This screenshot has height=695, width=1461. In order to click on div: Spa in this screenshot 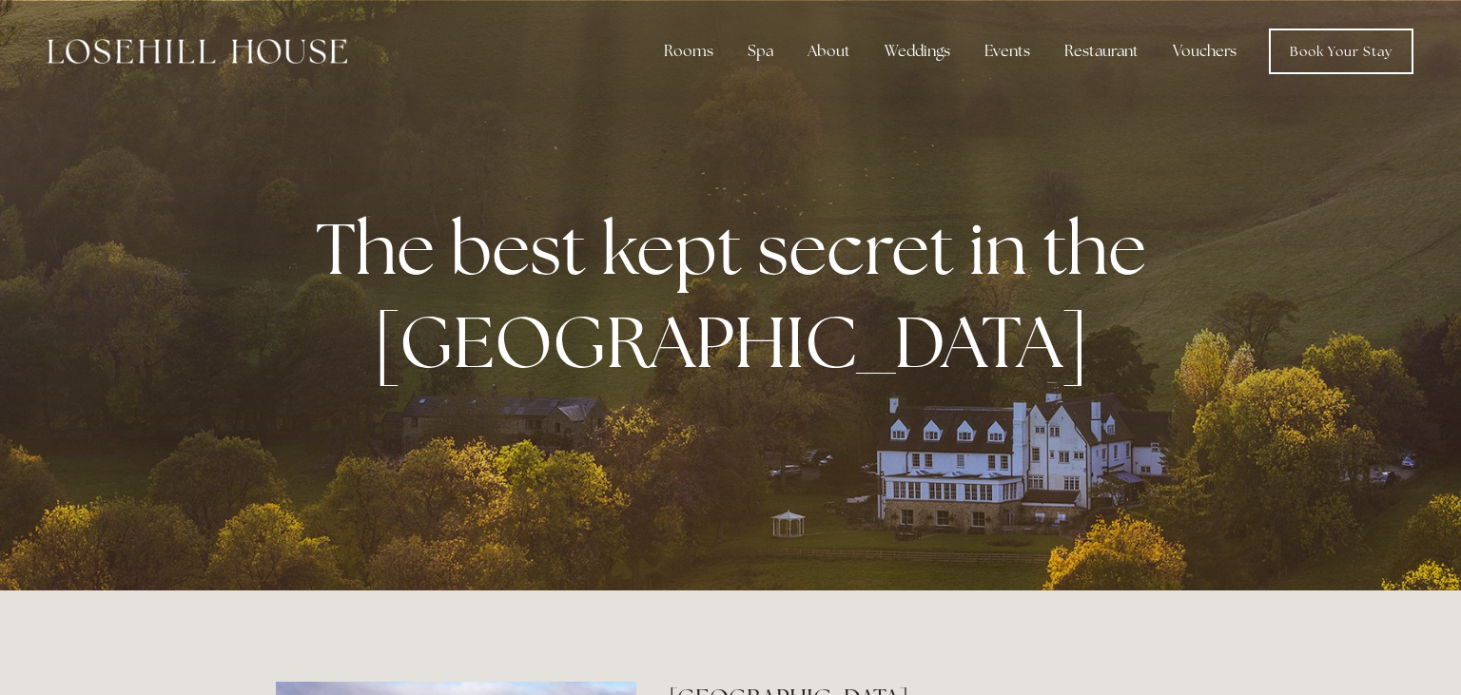, I will do `click(760, 51)`.